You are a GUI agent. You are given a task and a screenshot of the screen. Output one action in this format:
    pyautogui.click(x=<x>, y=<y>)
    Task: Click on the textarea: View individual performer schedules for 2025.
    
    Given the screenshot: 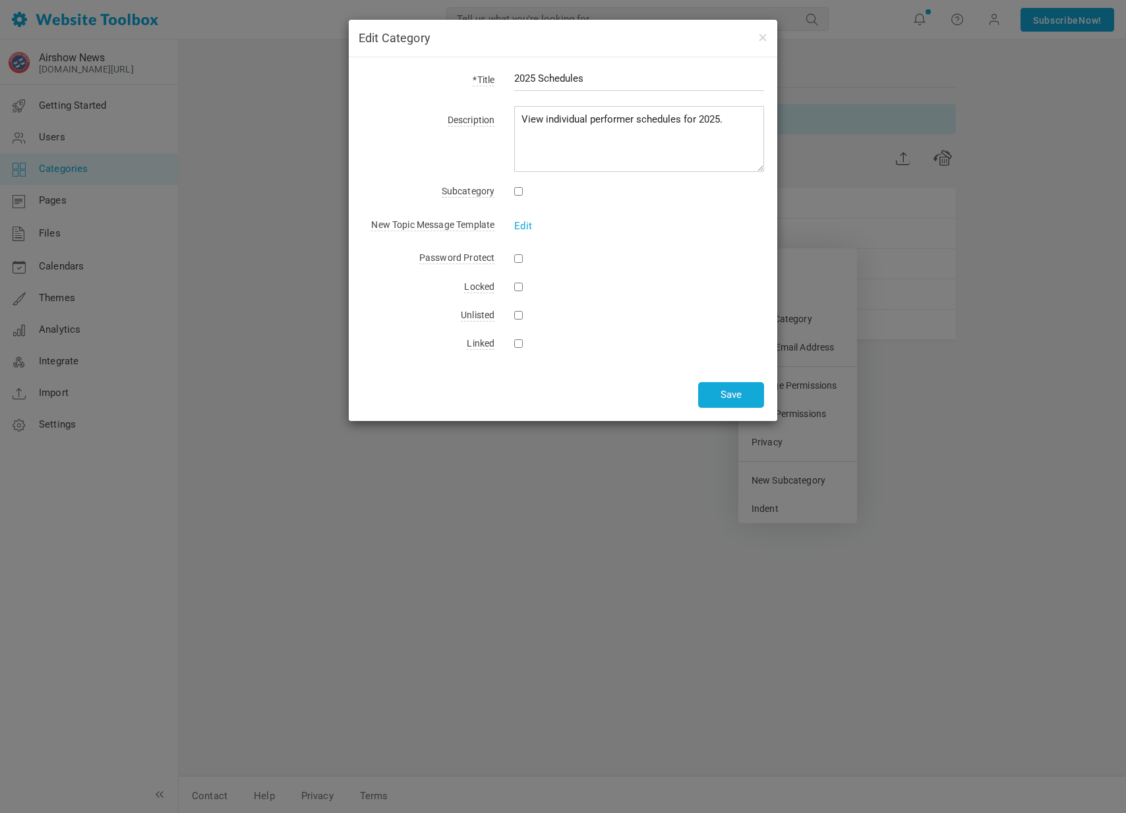 What is the action you would take?
    pyautogui.click(x=639, y=139)
    